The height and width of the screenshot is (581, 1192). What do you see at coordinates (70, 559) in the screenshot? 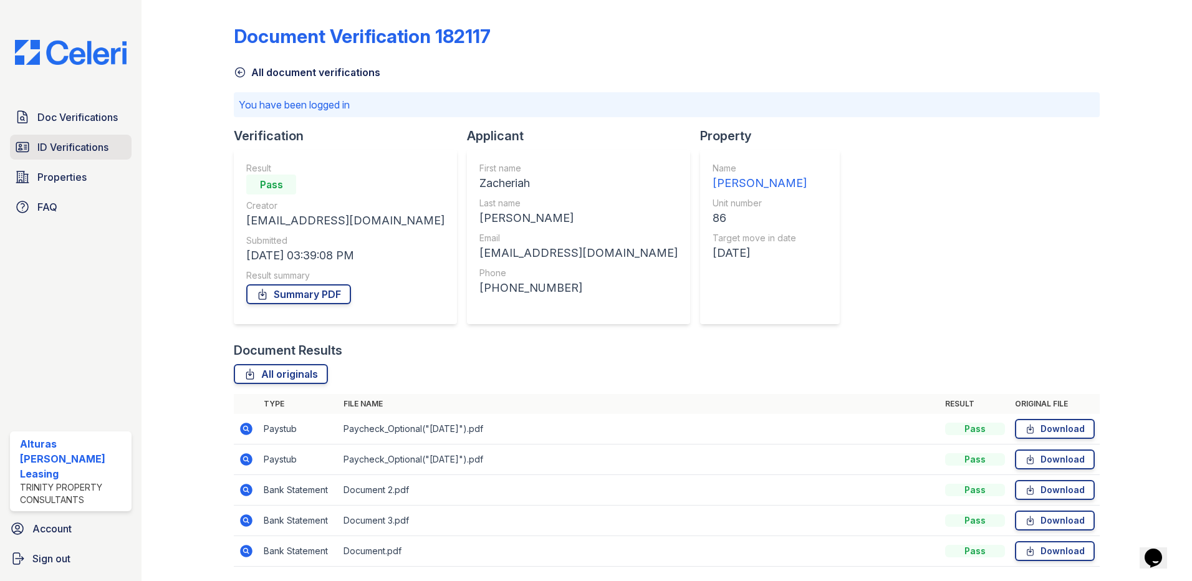
I see `button: Sign out` at bounding box center [70, 559].